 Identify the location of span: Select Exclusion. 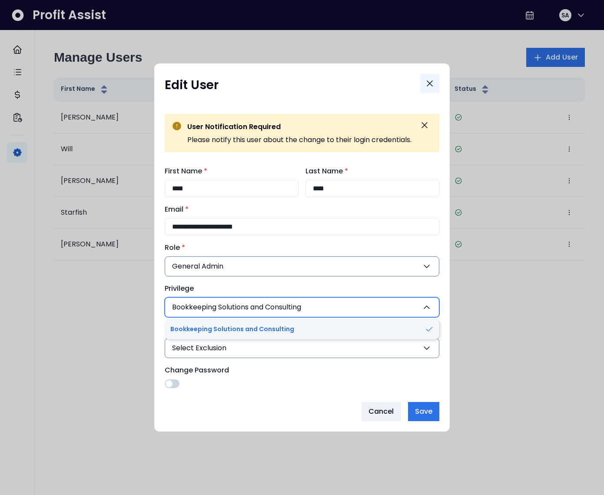
(199, 348).